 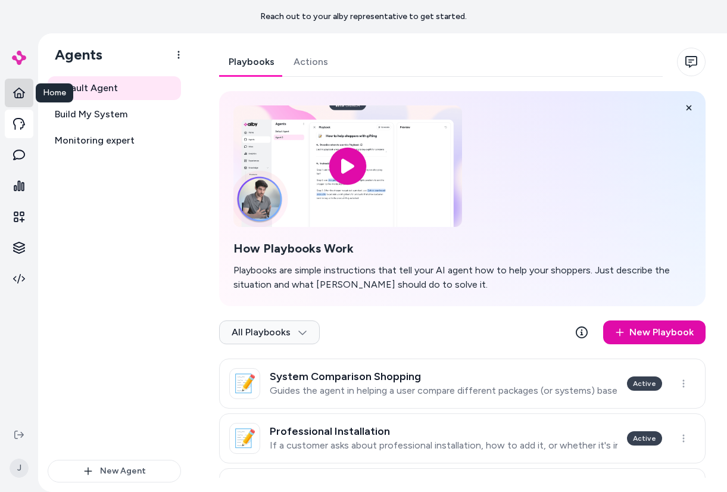 What do you see at coordinates (19, 58) in the screenshot?
I see `img: alby Logo` at bounding box center [19, 58].